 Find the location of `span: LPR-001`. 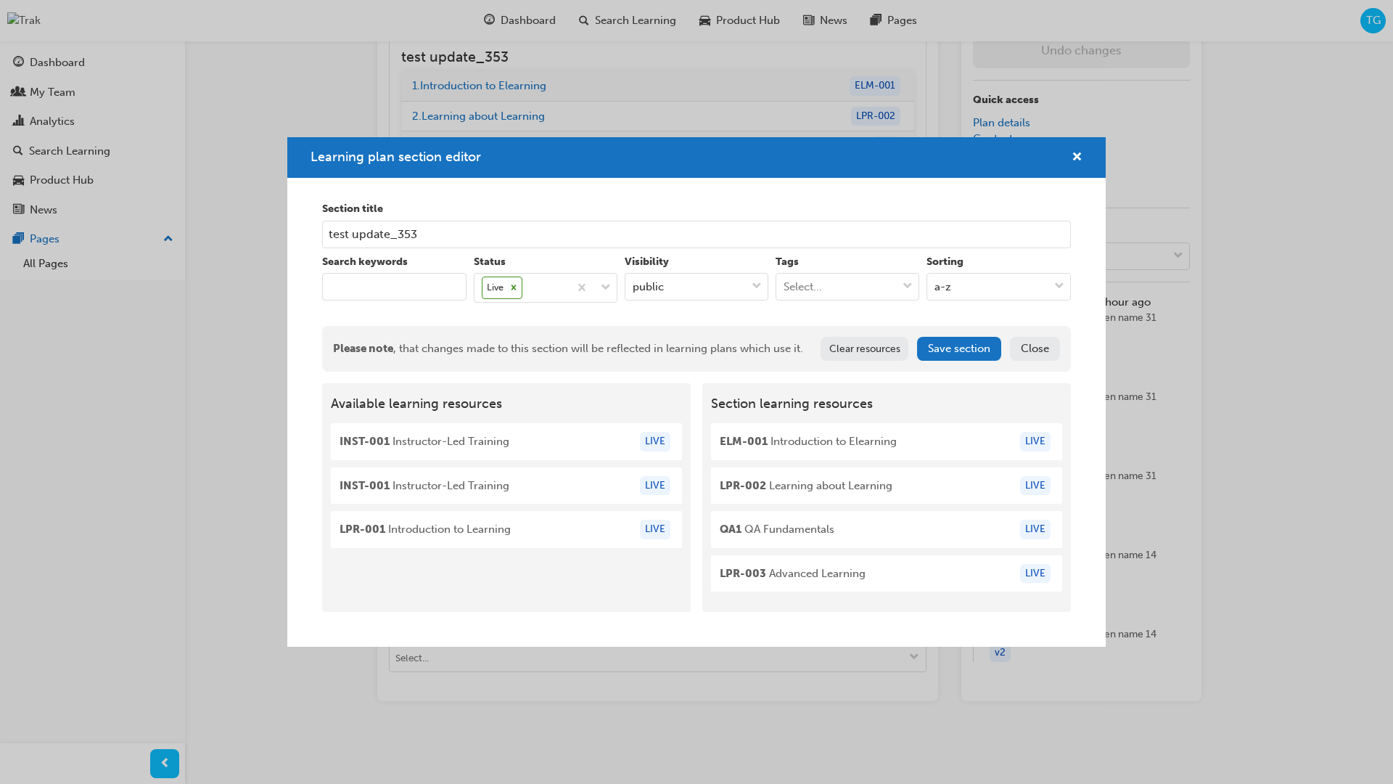

span: LPR-001 is located at coordinates (362, 529).